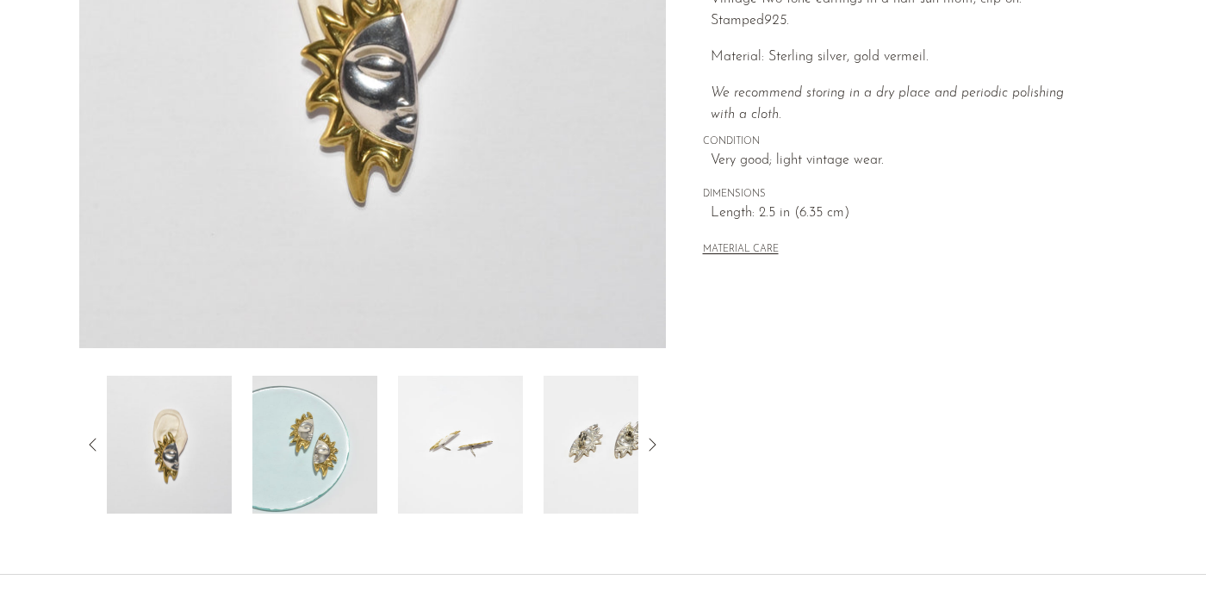 The height and width of the screenshot is (611, 1206). What do you see at coordinates (741, 250) in the screenshot?
I see `button: MATERIAL CARE` at bounding box center [741, 250].